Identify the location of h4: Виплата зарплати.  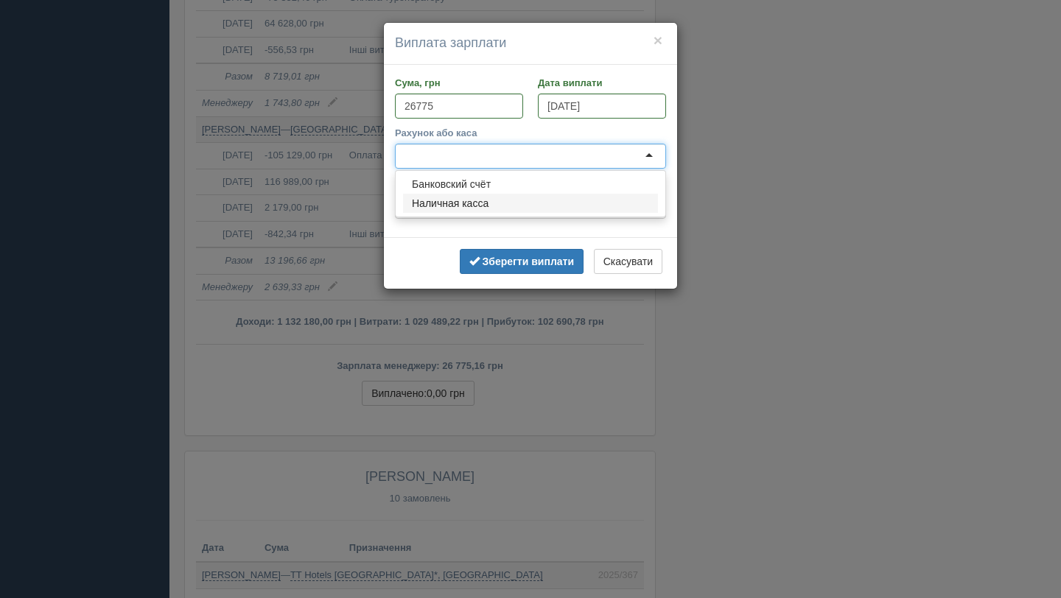
(531, 43).